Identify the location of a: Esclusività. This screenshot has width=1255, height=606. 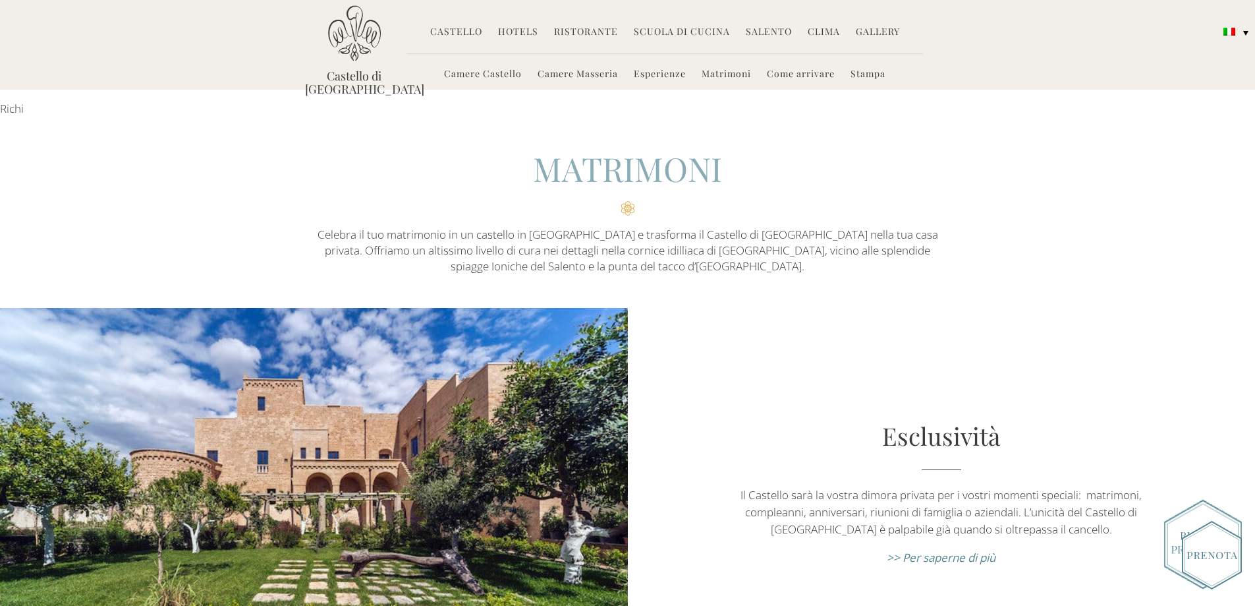
(941, 435).